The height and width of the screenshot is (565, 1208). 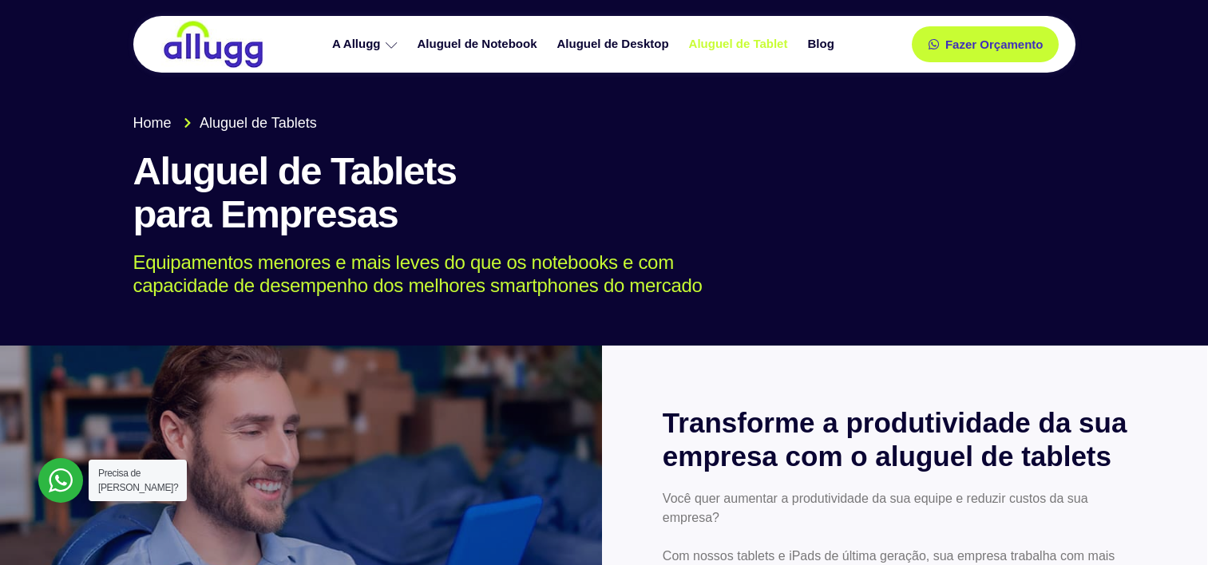 What do you see at coordinates (985, 44) in the screenshot?
I see `a: Fazer Orçamento` at bounding box center [985, 44].